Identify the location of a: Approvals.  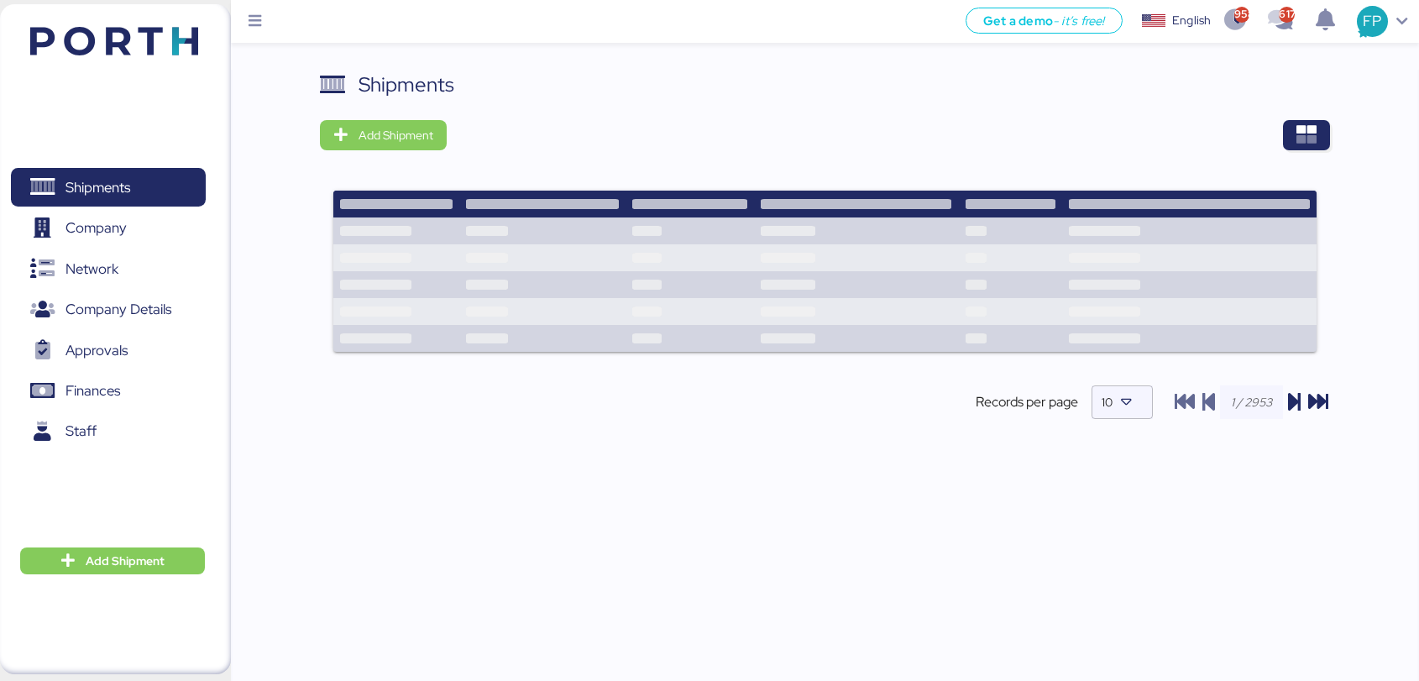
(108, 350).